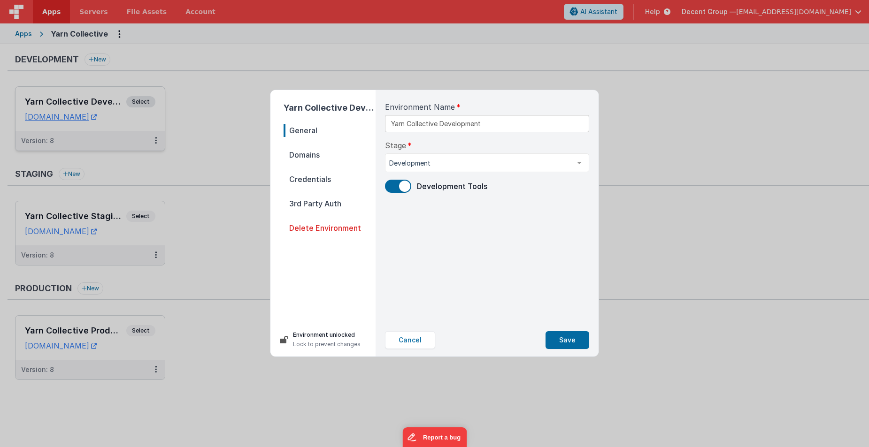  What do you see at coordinates (330, 155) in the screenshot?
I see `span: Domains` at bounding box center [330, 155].